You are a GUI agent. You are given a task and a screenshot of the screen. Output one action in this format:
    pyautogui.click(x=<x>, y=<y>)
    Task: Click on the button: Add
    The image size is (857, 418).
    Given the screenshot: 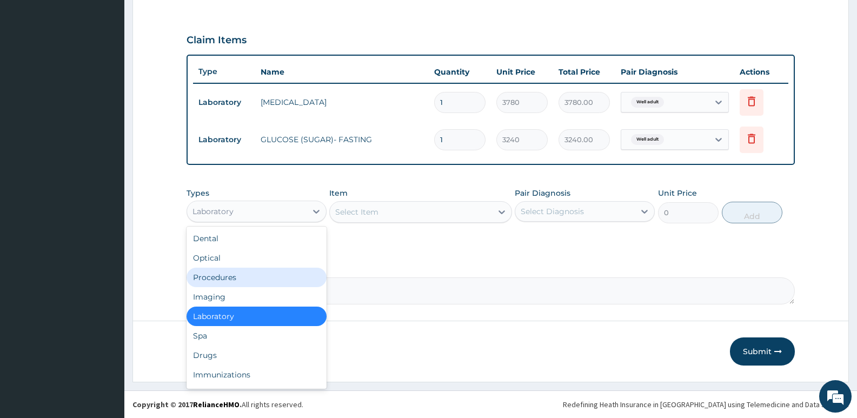 What is the action you would take?
    pyautogui.click(x=752, y=213)
    